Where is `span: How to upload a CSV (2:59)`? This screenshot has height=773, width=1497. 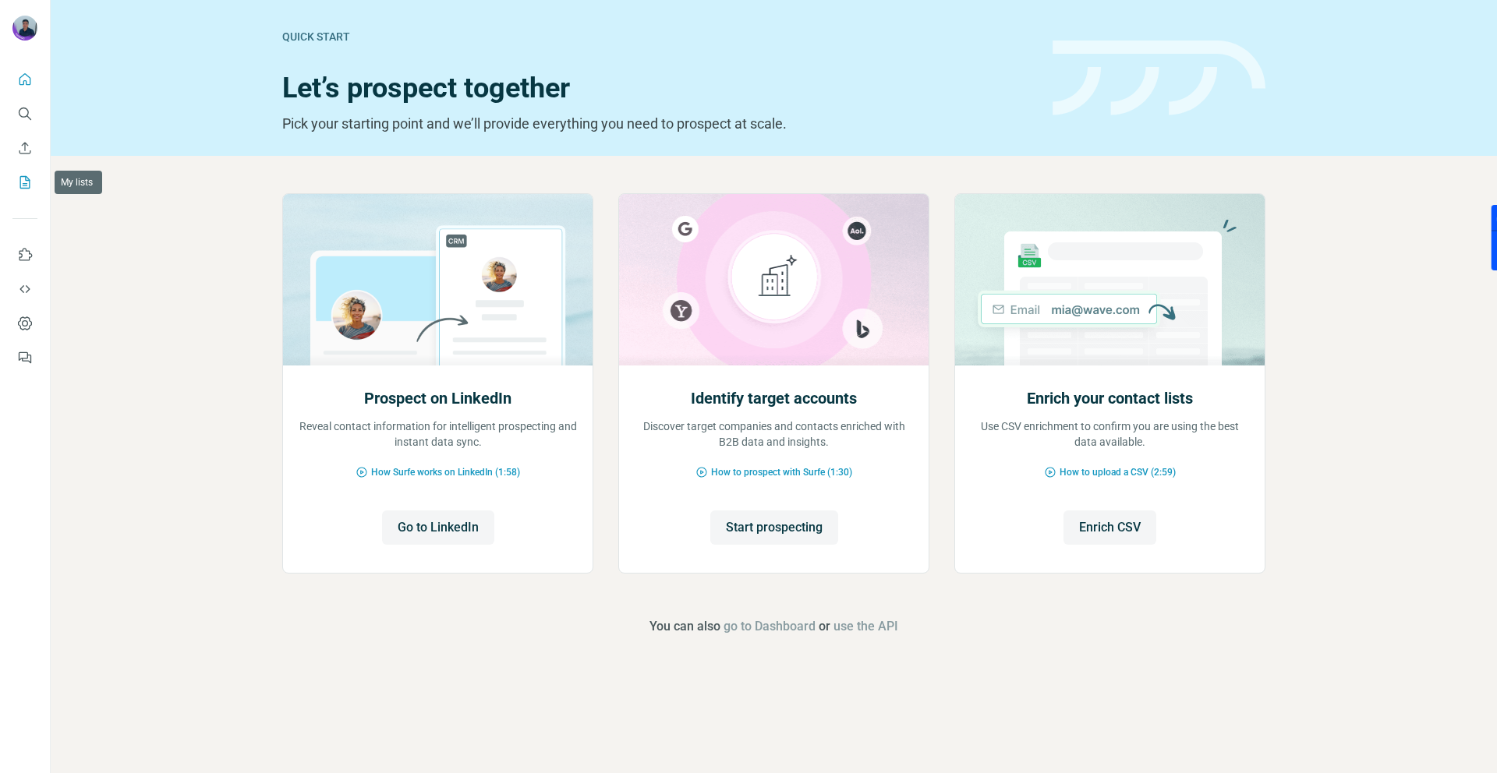 span: How to upload a CSV (2:59) is located at coordinates (1117, 472).